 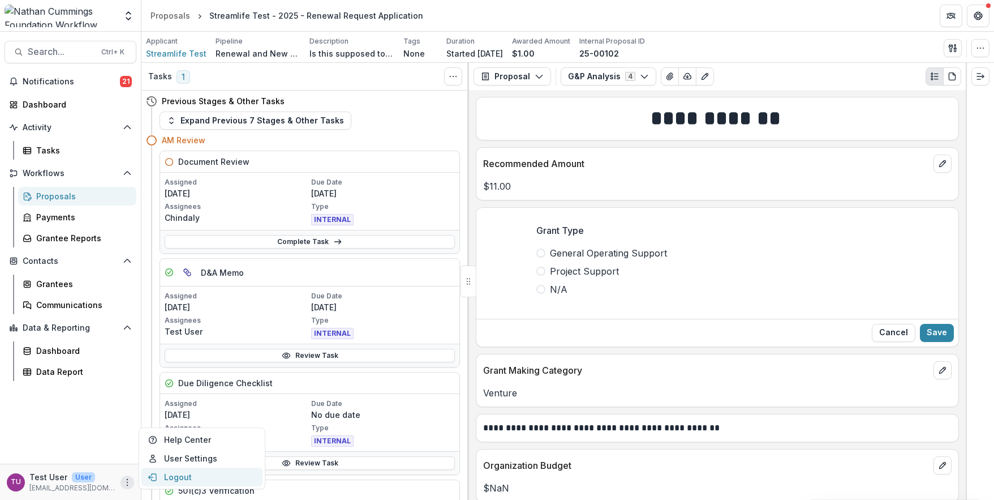 I want to click on p: Internal Proposal ID, so click(x=612, y=41).